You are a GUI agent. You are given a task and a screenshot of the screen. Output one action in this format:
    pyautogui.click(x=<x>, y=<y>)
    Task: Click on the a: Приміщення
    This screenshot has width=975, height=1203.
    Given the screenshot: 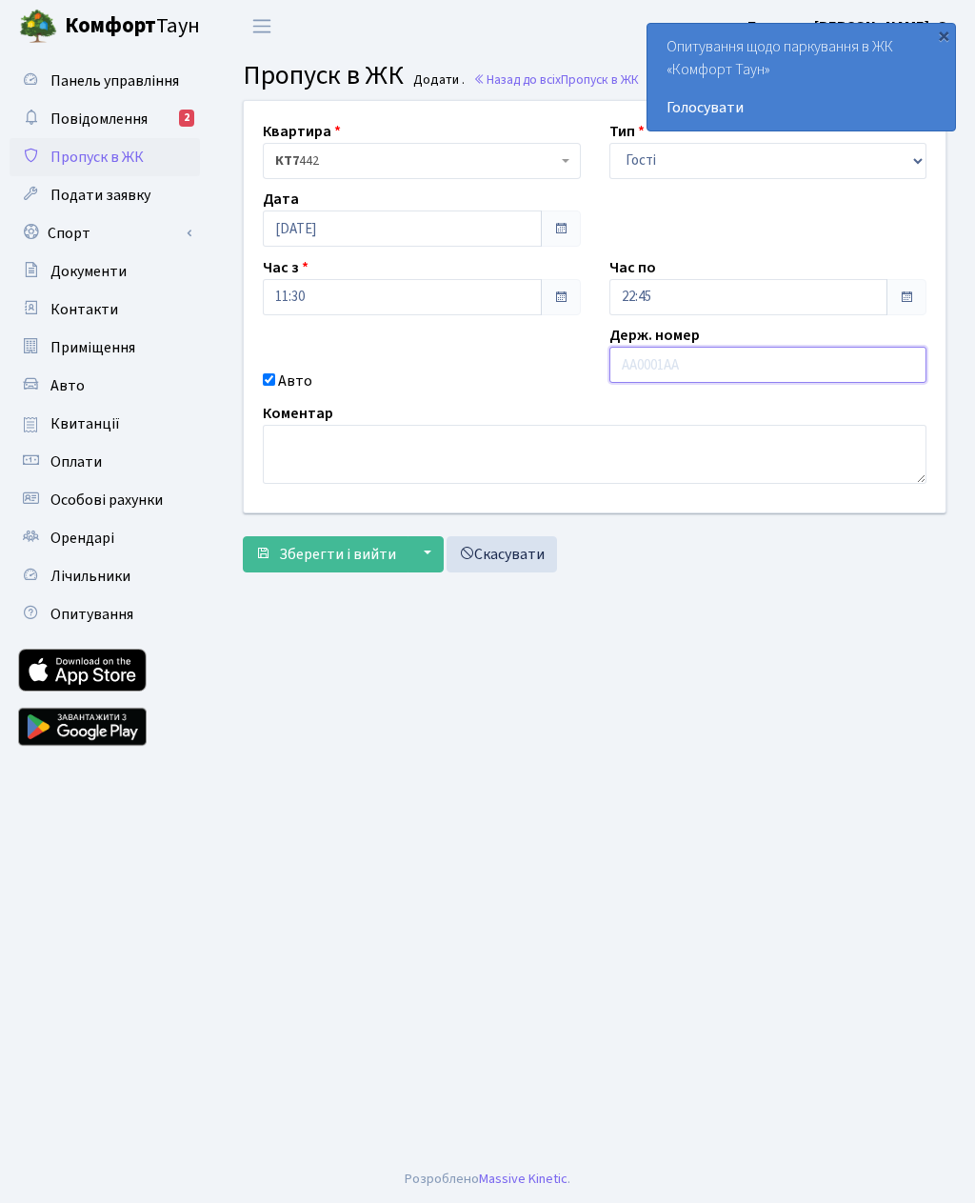 What is the action you would take?
    pyautogui.click(x=105, y=348)
    